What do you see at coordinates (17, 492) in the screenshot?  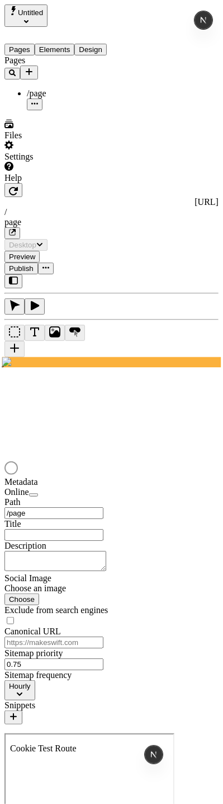 I see `span: Online` at bounding box center [17, 492].